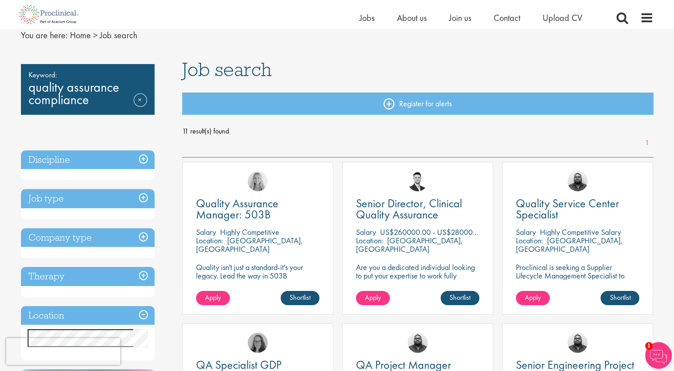 The height and width of the screenshot is (371, 674). What do you see at coordinates (562, 18) in the screenshot?
I see `a: Upload CV` at bounding box center [562, 18].